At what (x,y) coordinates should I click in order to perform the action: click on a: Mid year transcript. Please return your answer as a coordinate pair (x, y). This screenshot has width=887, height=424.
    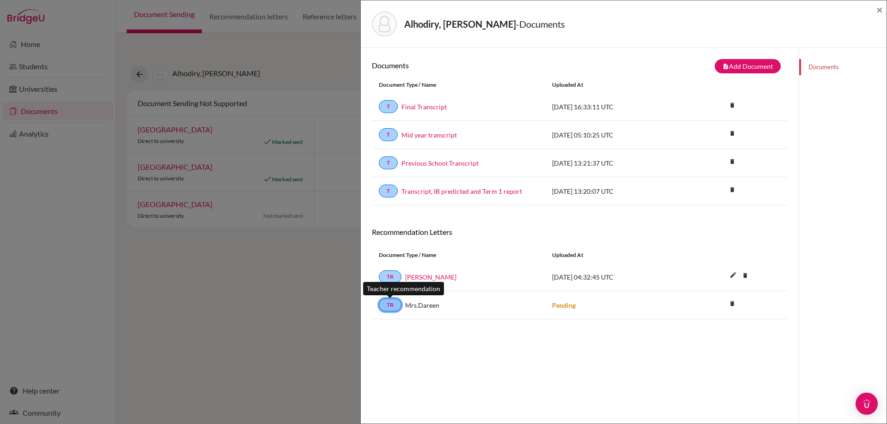
    Looking at the image, I should click on (429, 135).